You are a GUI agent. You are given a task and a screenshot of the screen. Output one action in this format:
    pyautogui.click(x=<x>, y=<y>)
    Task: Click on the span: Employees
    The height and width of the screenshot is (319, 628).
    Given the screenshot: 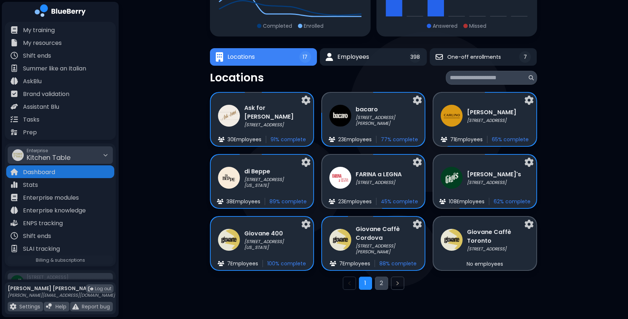 What is the action you would take?
    pyautogui.click(x=353, y=57)
    